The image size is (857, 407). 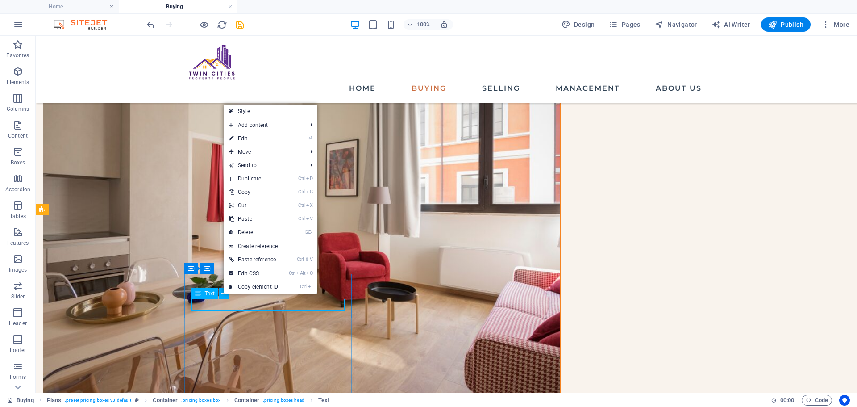 What do you see at coordinates (283, 400) in the screenshot?
I see `span: . pricing-boxes-head` at bounding box center [283, 400].